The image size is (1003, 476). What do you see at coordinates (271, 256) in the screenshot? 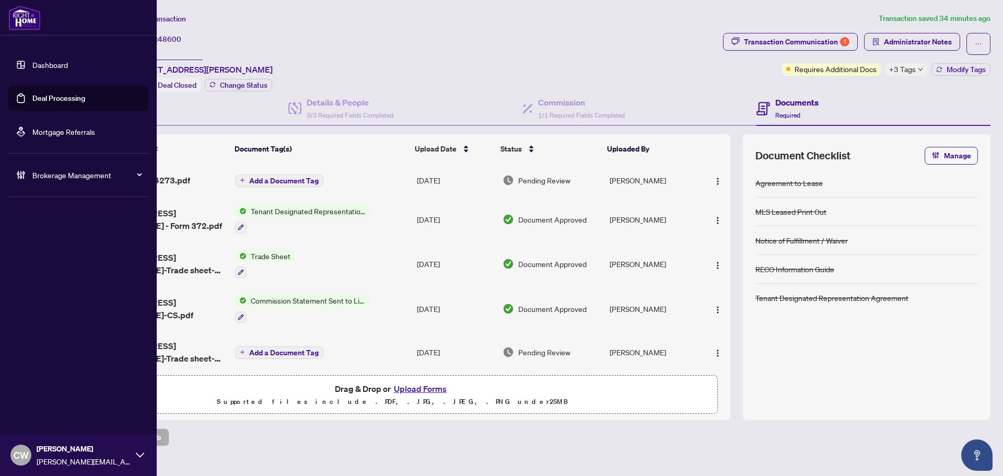
I see `span: Trade Sheet` at bounding box center [271, 256].